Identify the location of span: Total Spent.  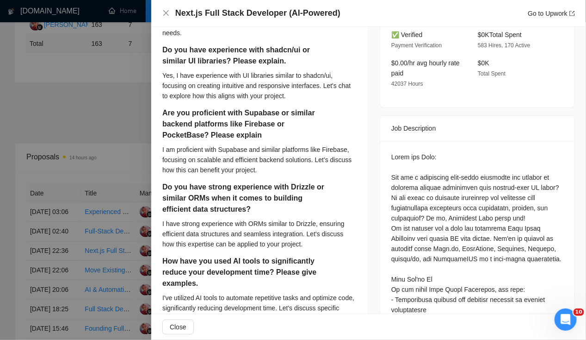
(492, 74).